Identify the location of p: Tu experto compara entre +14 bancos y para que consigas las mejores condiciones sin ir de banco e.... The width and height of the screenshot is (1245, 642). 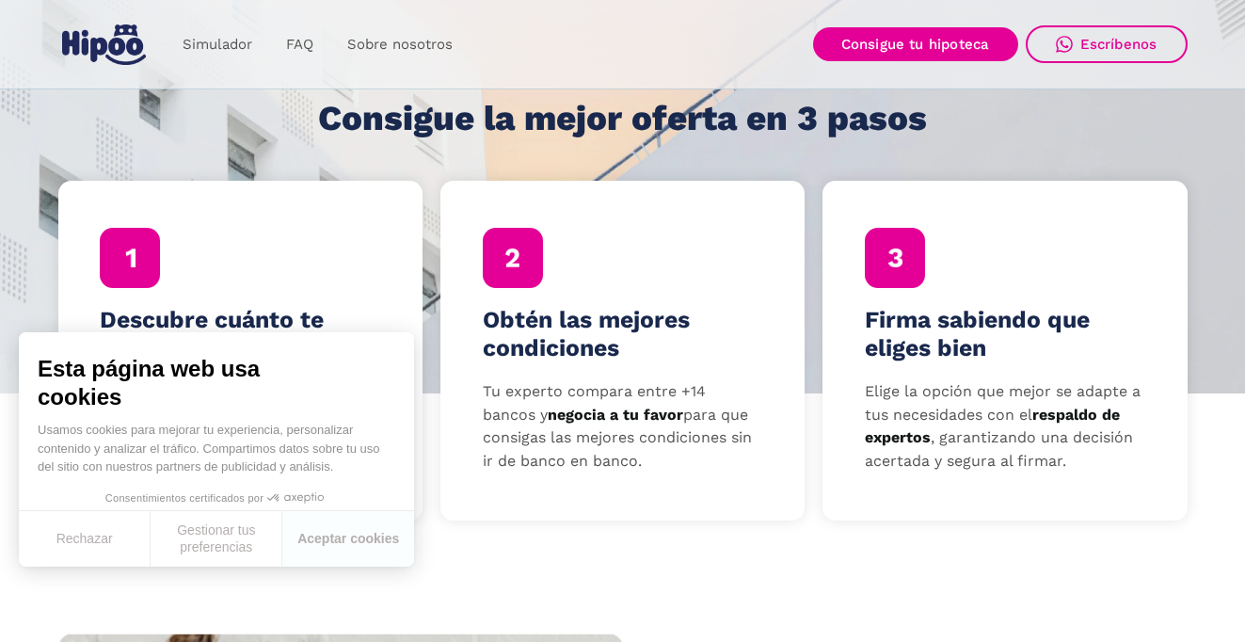
(623, 426).